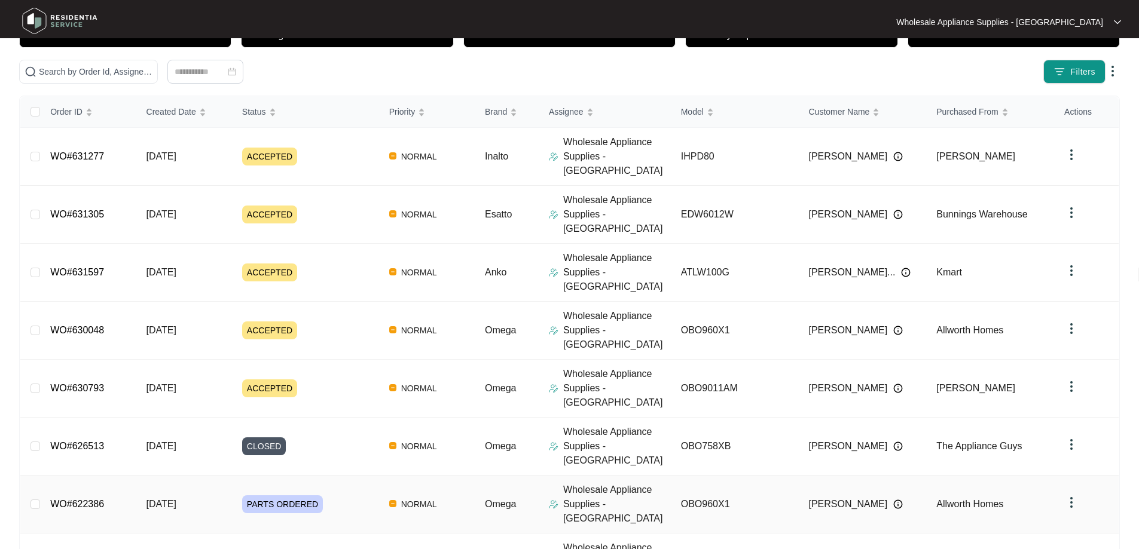 This screenshot has height=549, width=1139. Describe the element at coordinates (863, 112) in the screenshot. I see `th: Customer Name` at that location.